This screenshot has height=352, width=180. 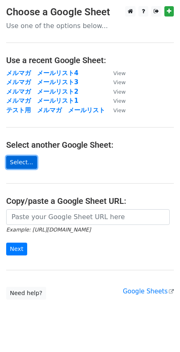 I want to click on a: メルマガ メールリスト1, so click(x=42, y=101).